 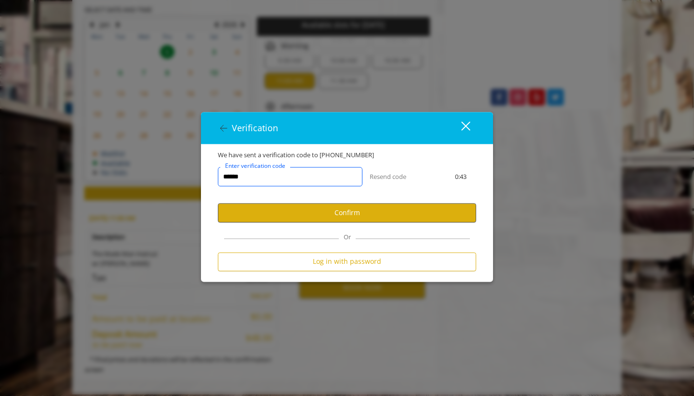 I want to click on span: Verification, so click(x=255, y=128).